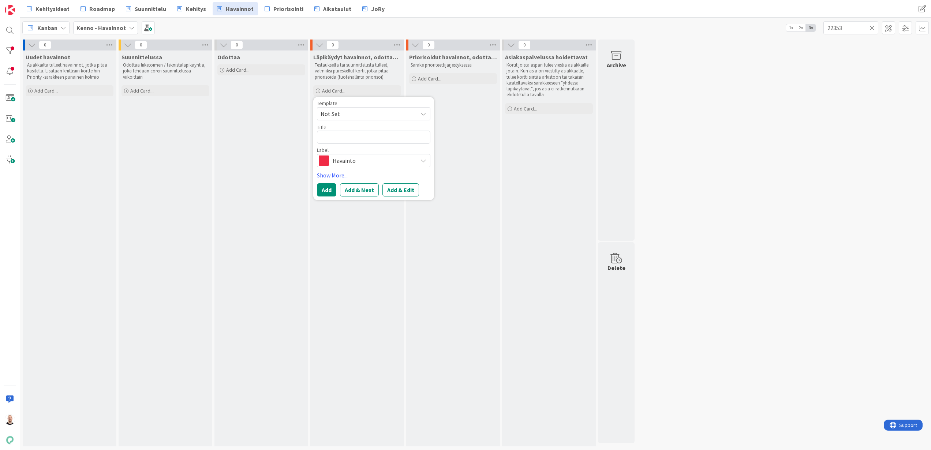  What do you see at coordinates (229, 57) in the screenshot?
I see `span: Odottaa` at bounding box center [229, 57].